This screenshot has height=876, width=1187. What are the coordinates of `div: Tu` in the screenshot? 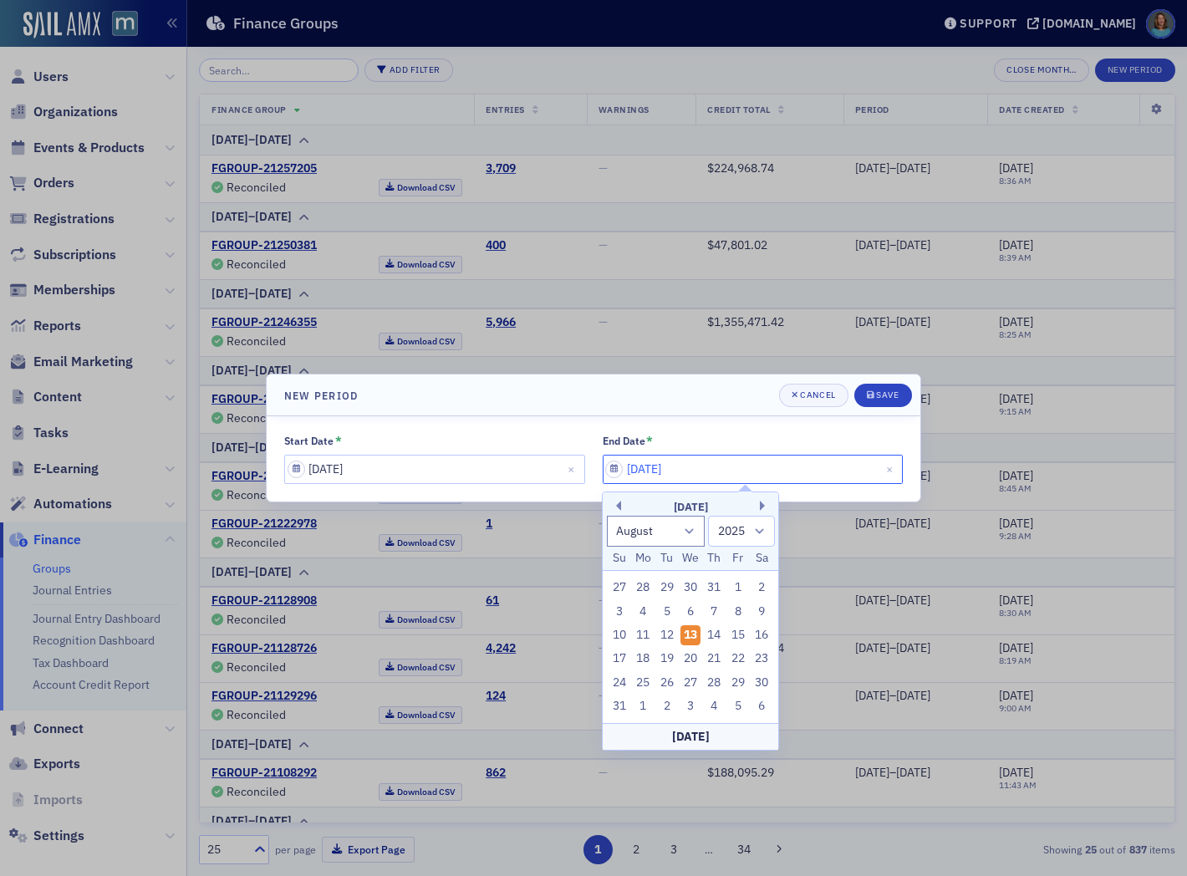 It's located at (667, 559).